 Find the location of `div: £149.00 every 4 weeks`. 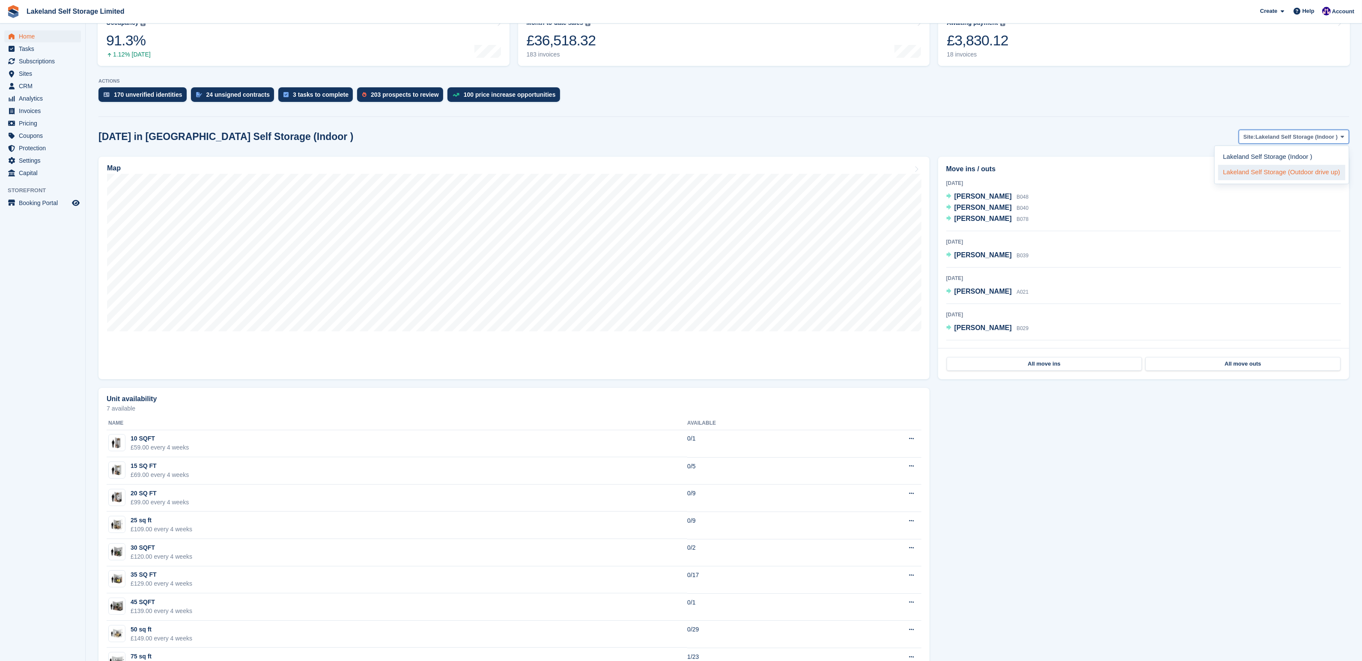

div: £149.00 every 4 weeks is located at coordinates (161, 638).